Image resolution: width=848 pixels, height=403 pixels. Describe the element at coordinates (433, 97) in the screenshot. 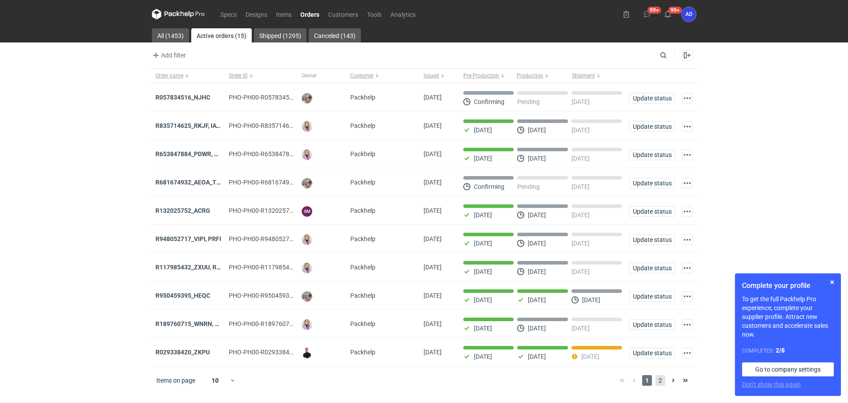

I see `span: 16/09/2025` at that location.